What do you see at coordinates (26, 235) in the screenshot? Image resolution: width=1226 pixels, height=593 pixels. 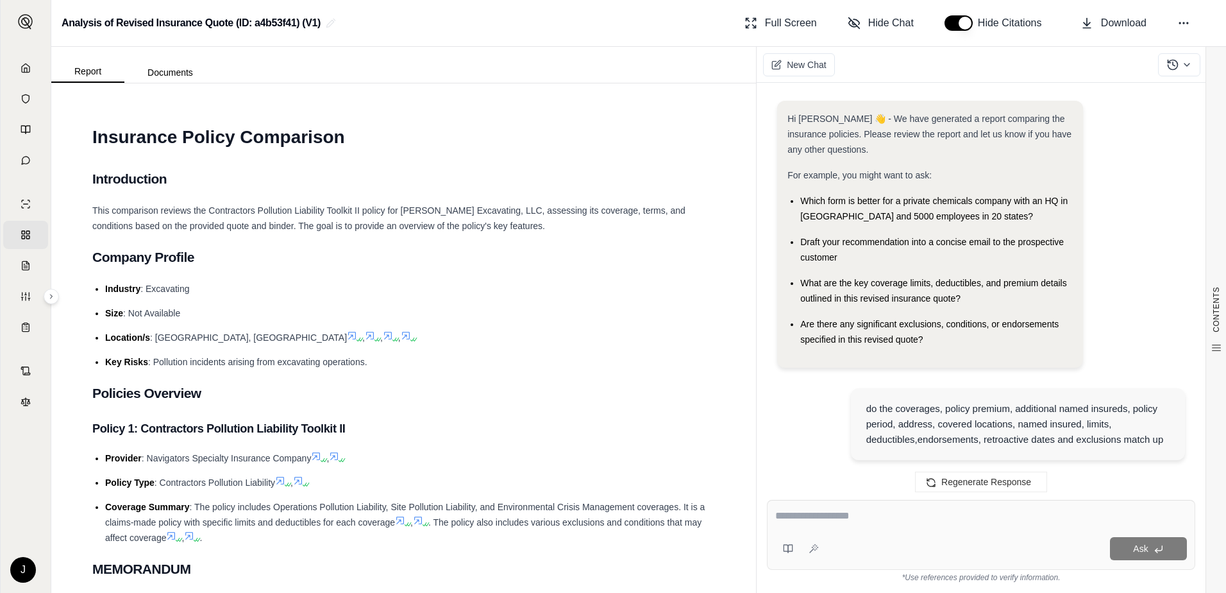 I see `a: Policy Comparisons` at bounding box center [26, 235].